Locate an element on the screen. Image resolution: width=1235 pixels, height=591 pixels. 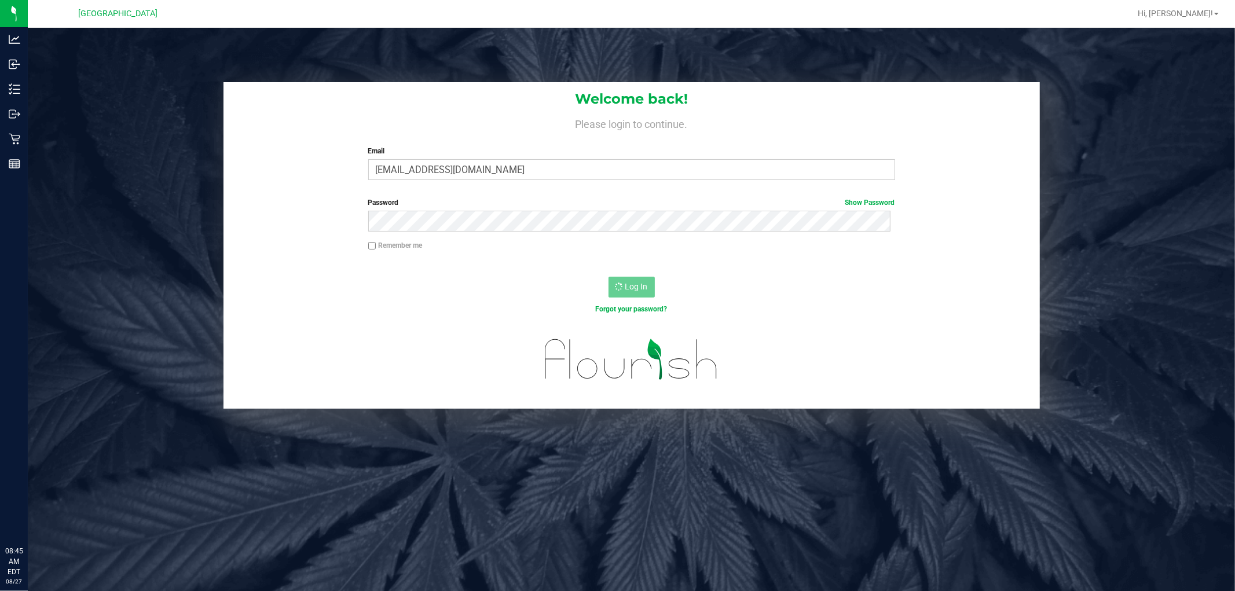
label: Remember me is located at coordinates (396, 246).